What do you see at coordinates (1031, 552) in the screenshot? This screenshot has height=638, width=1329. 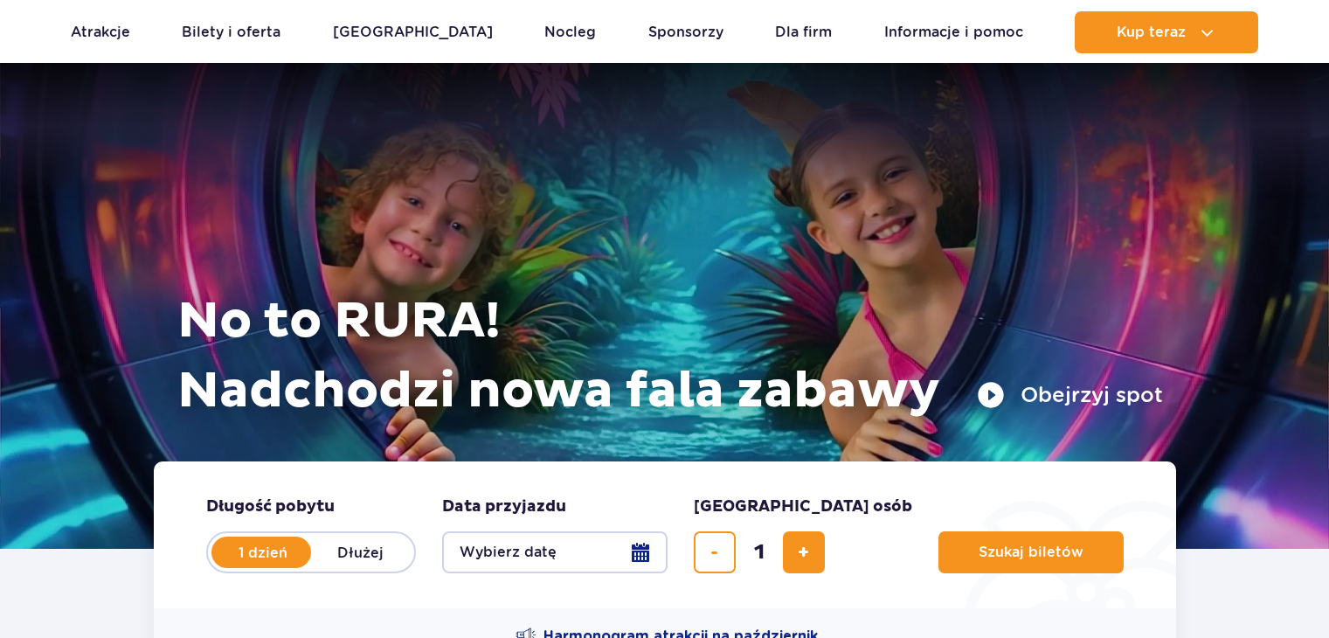 I see `button: Szukaj biletów` at bounding box center [1031, 552].